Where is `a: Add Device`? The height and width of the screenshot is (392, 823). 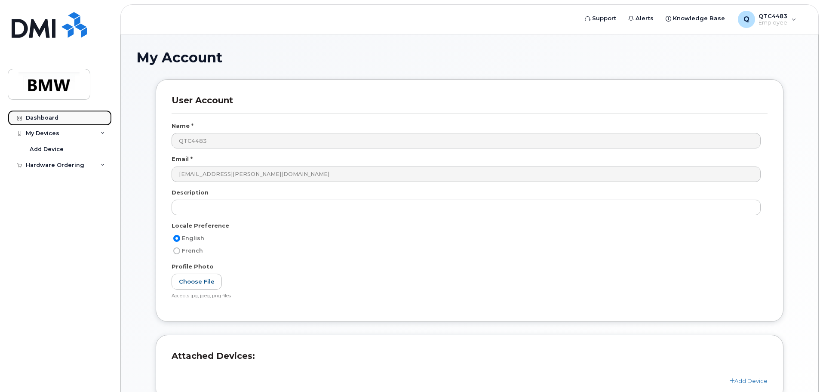 a: Add Device is located at coordinates (749, 381).